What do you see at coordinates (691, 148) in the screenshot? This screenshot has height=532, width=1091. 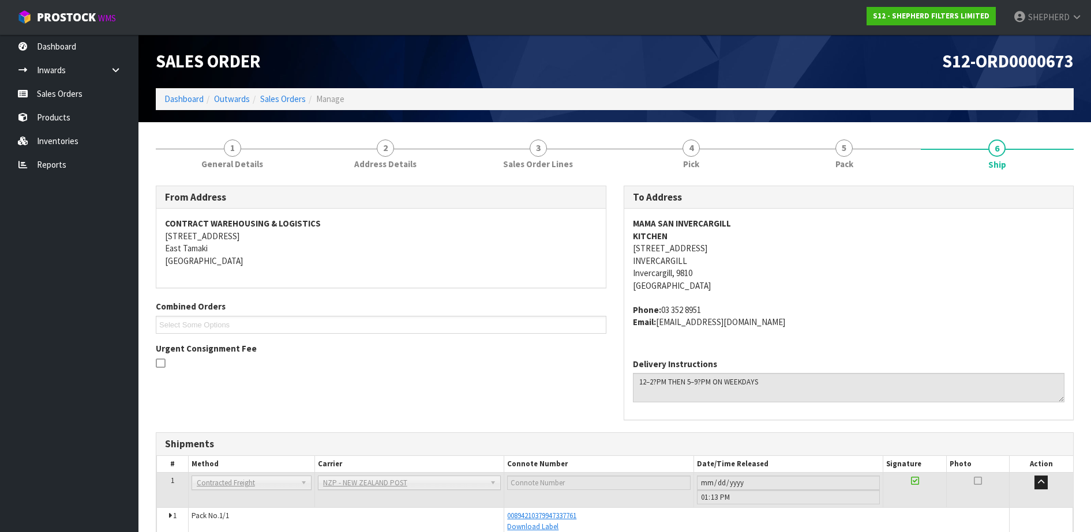 I see `span: 4` at bounding box center [691, 148].